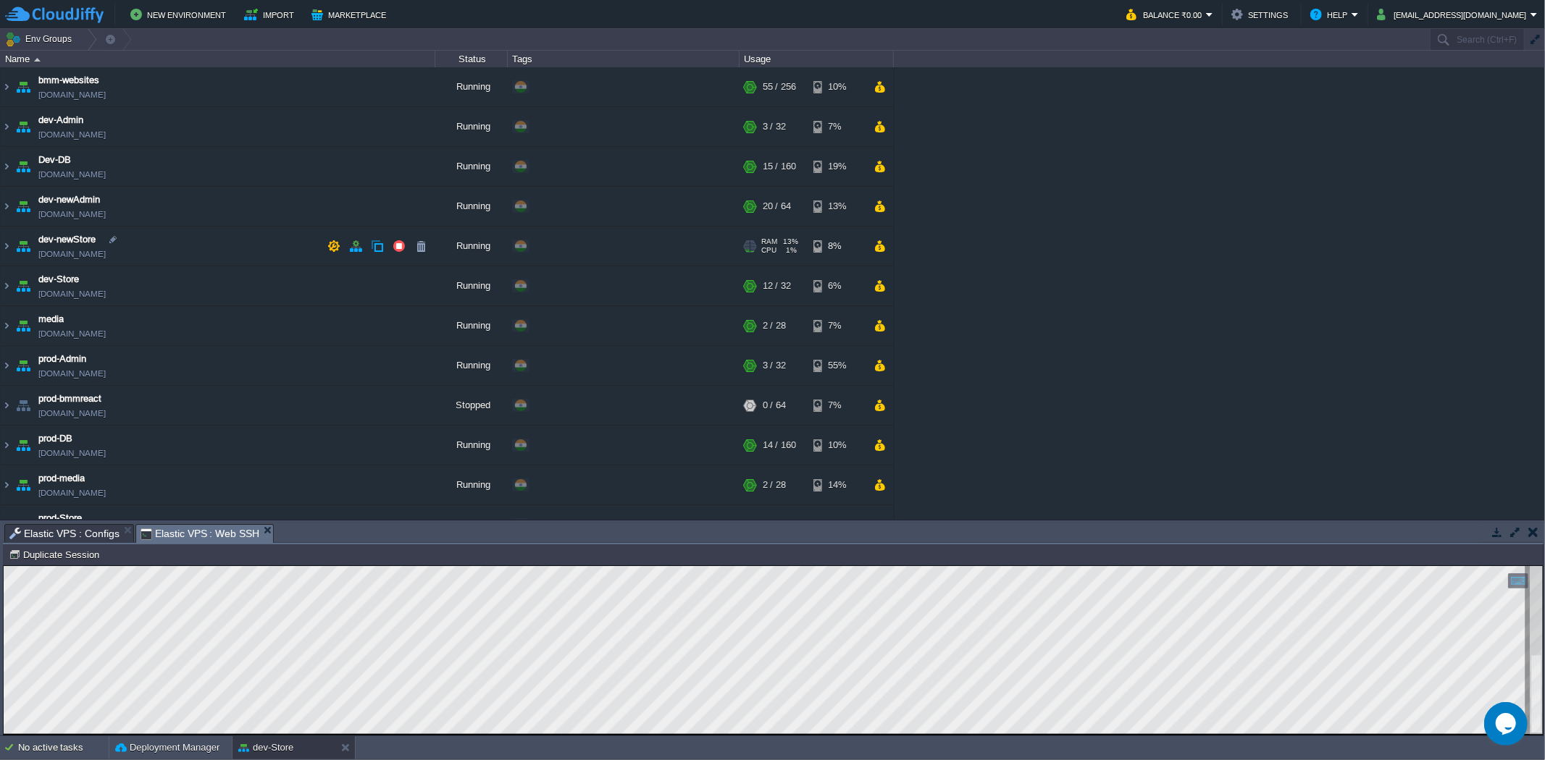 This screenshot has height=760, width=1545. Describe the element at coordinates (59, 280) in the screenshot. I see `span: dev-Store` at that location.